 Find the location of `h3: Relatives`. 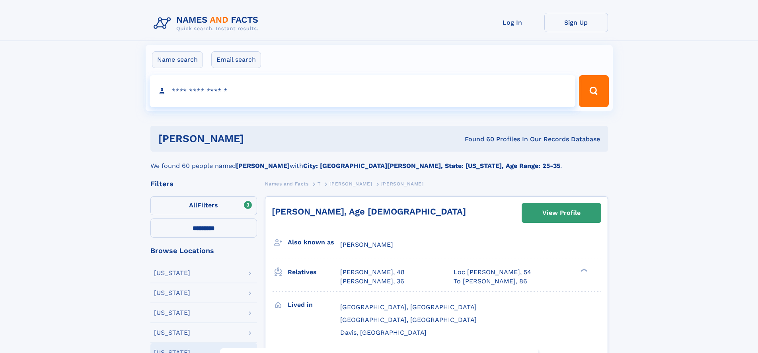

h3: Relatives is located at coordinates (314, 272).